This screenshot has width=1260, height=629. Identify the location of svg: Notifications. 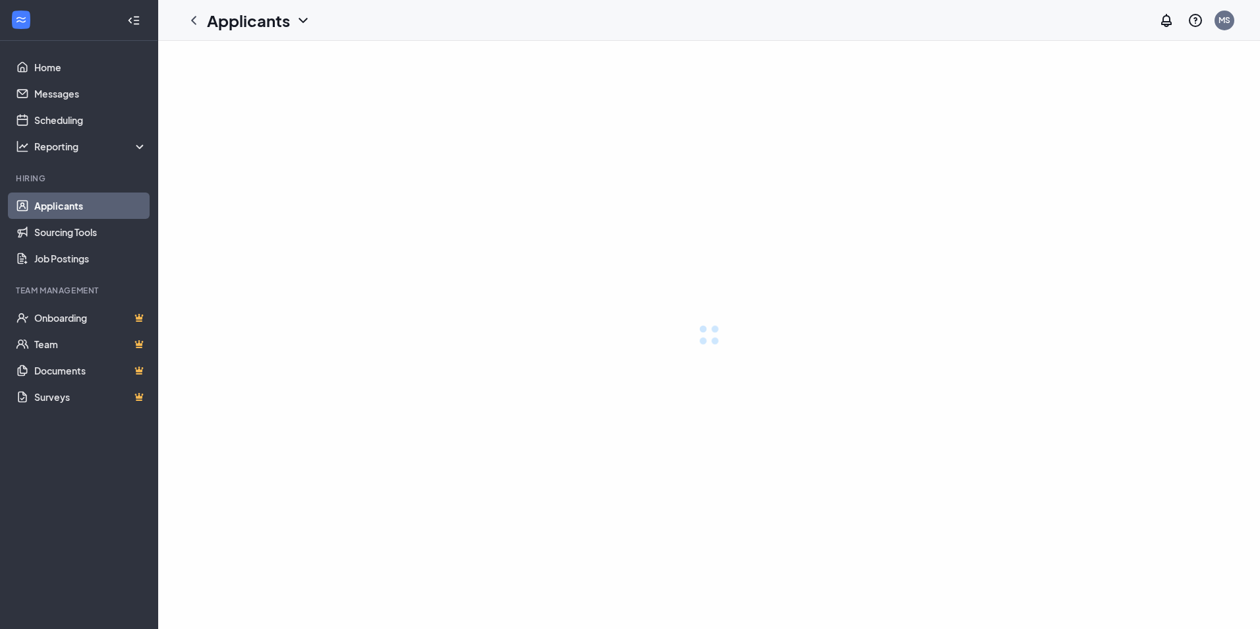
(1167, 20).